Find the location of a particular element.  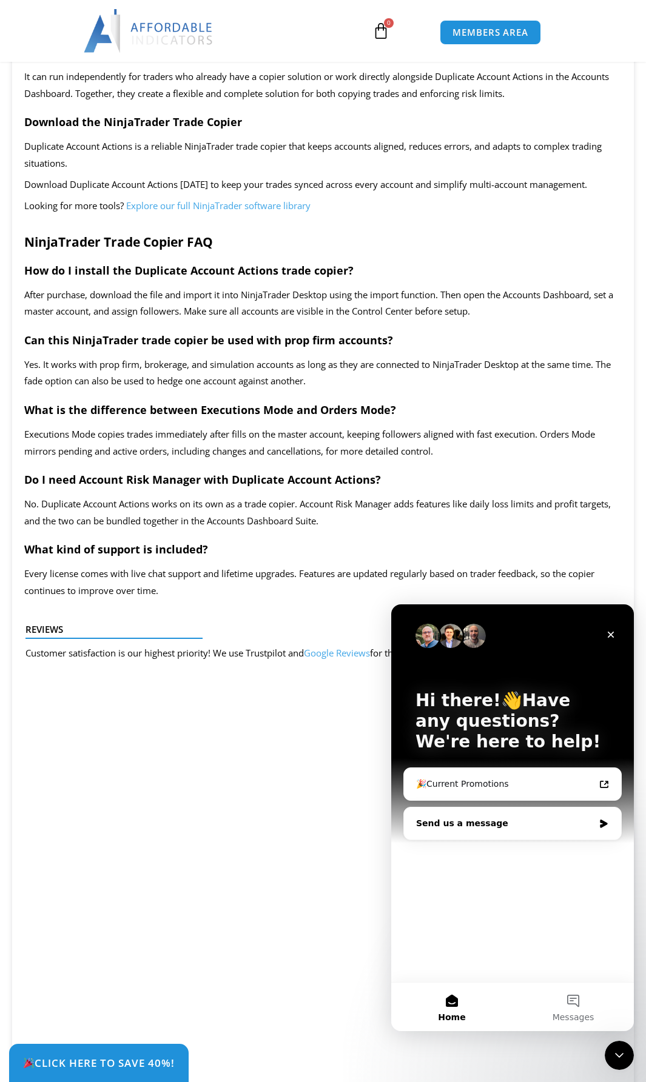

span: MEMBERS AREA is located at coordinates (490, 32).